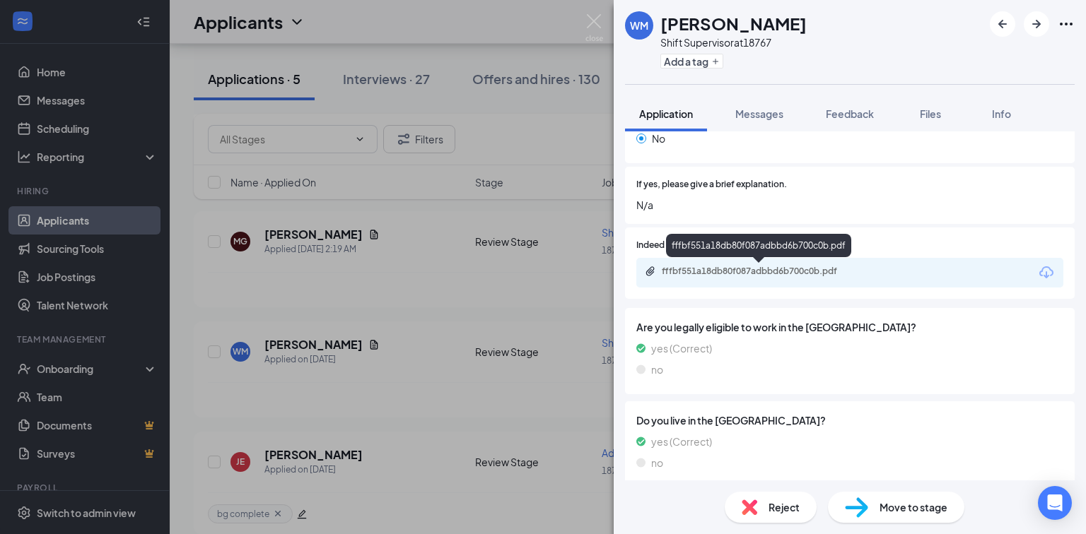  I want to click on span: If yes, please give a brief explanation., so click(711, 185).